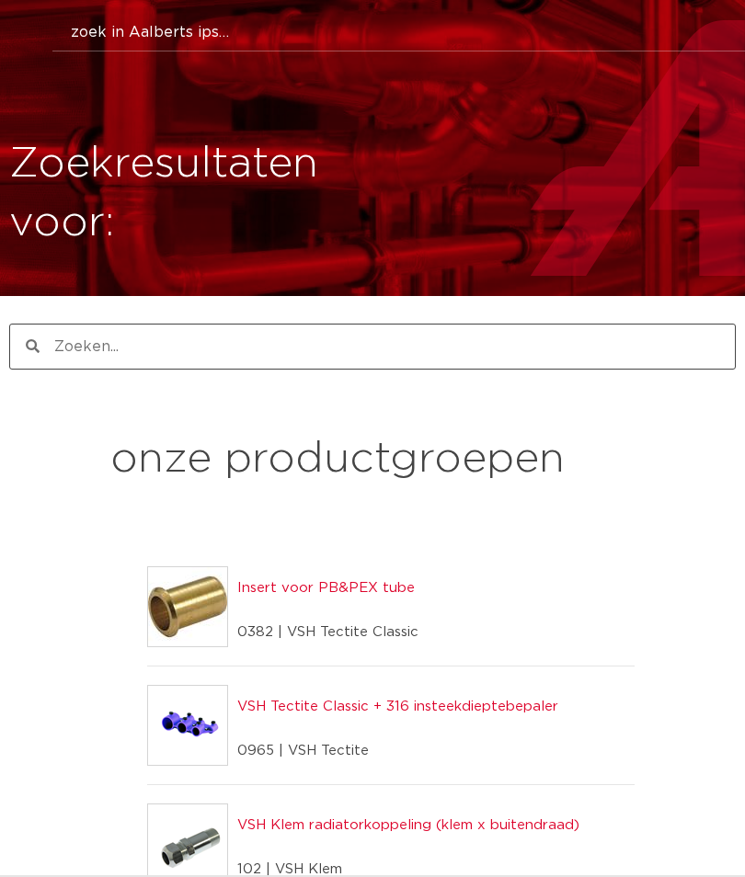 Image resolution: width=745 pixels, height=877 pixels. Describe the element at coordinates (186, 194) in the screenshot. I see `h1: Zoekresultaten voor:` at that location.